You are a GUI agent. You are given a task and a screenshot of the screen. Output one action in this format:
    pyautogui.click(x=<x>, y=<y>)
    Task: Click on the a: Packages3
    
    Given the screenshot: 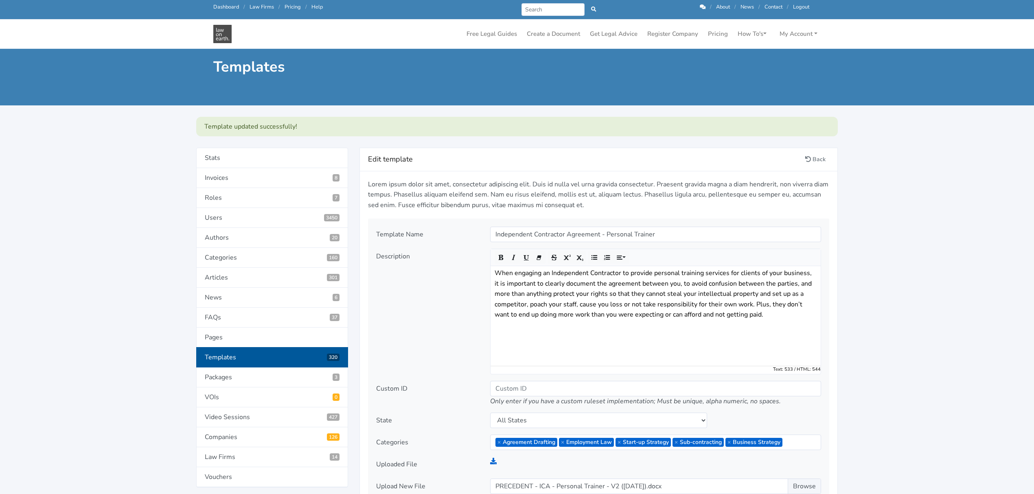 What is the action you would take?
    pyautogui.click(x=272, y=377)
    